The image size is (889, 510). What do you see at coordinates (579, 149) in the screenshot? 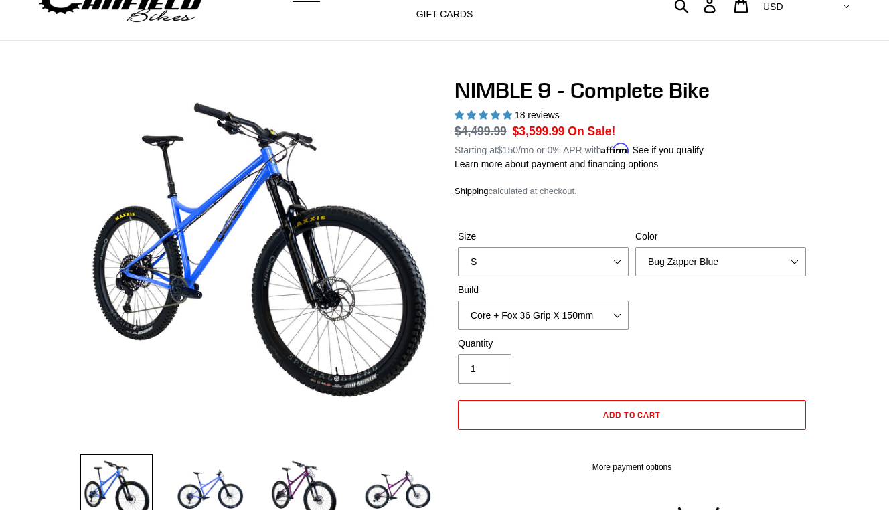
I see `p: Starting at /mo or 0% APR with .` at bounding box center [579, 149].